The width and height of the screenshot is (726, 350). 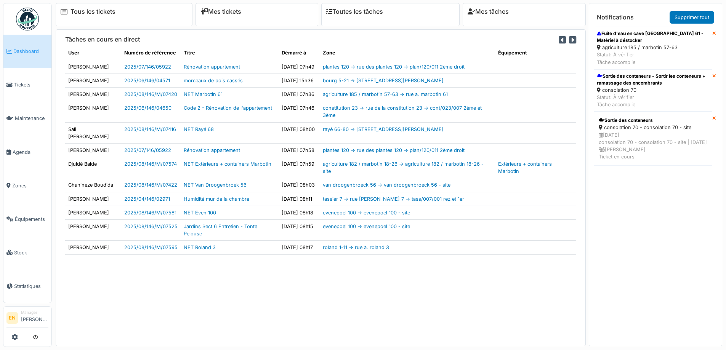 I want to click on span: Maintenance, so click(x=32, y=118).